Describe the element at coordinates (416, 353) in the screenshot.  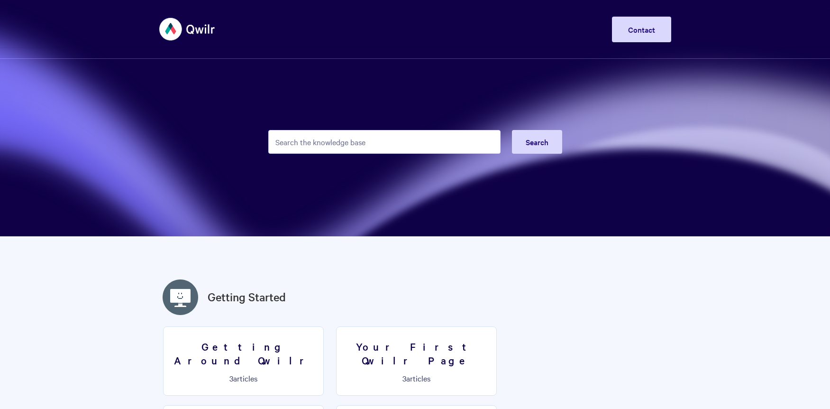
I see `h3: Your First Qwilr Page` at that location.